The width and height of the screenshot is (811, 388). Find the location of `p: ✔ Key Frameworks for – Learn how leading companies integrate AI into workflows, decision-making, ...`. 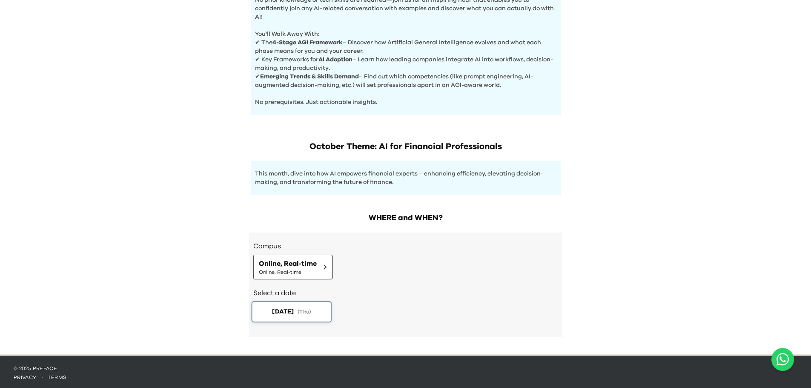

p: ✔ Key Frameworks for – Learn how leading companies integrate AI into workflows, decision-making, ... is located at coordinates (406, 64).